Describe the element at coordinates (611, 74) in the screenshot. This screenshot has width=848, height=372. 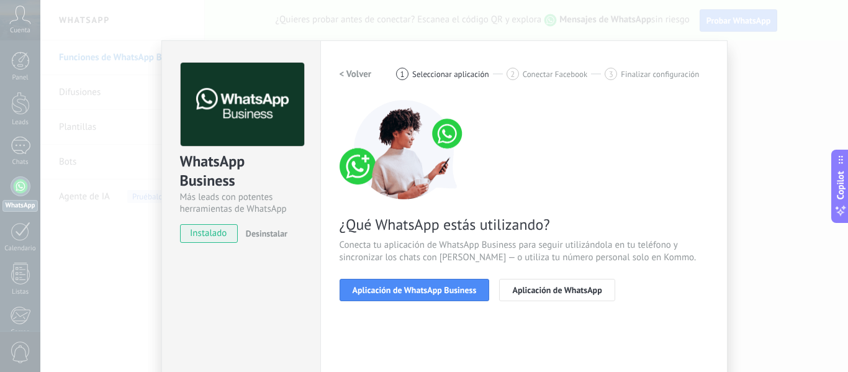
I see `span: 3` at that location.